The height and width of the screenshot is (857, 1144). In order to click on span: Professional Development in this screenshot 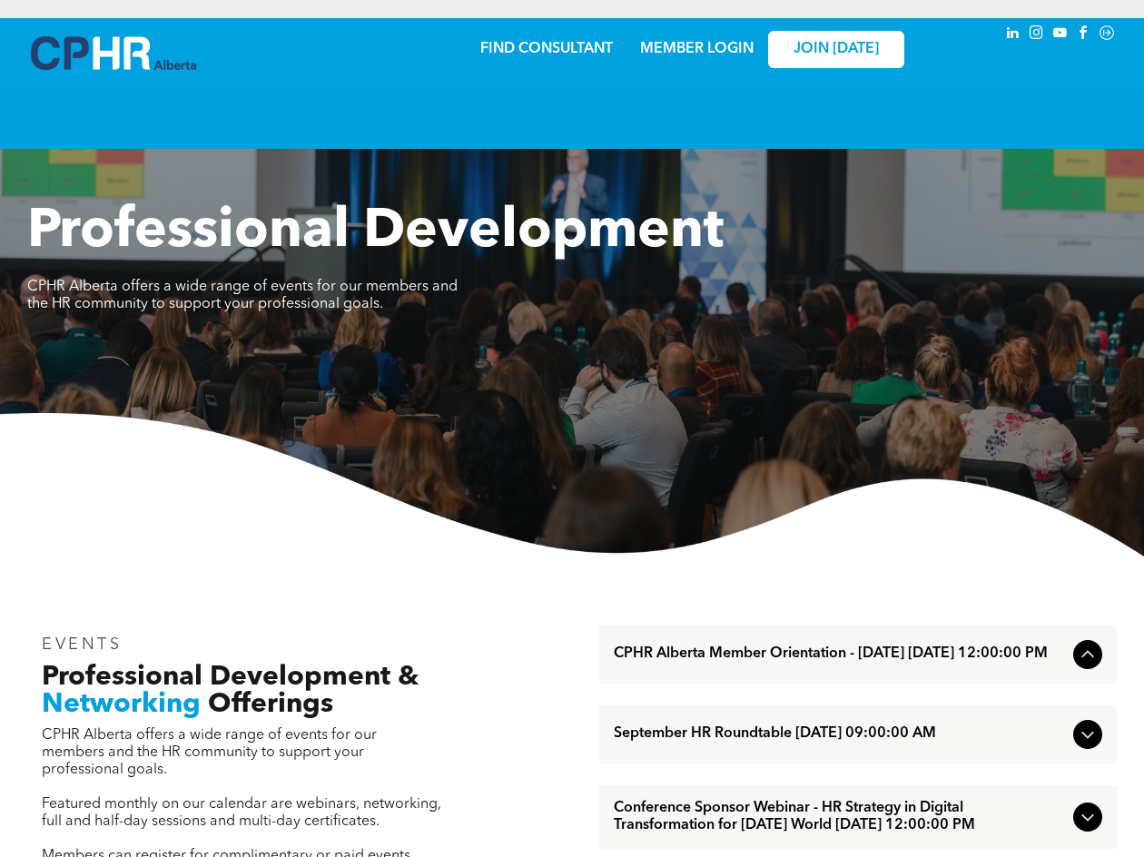, I will do `click(375, 232)`.